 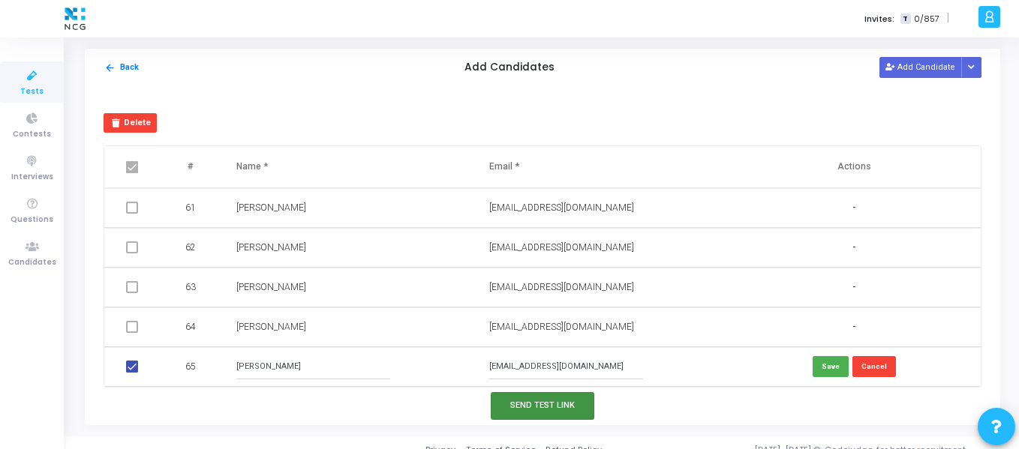 I want to click on button: Send Test Link, so click(x=542, y=406).